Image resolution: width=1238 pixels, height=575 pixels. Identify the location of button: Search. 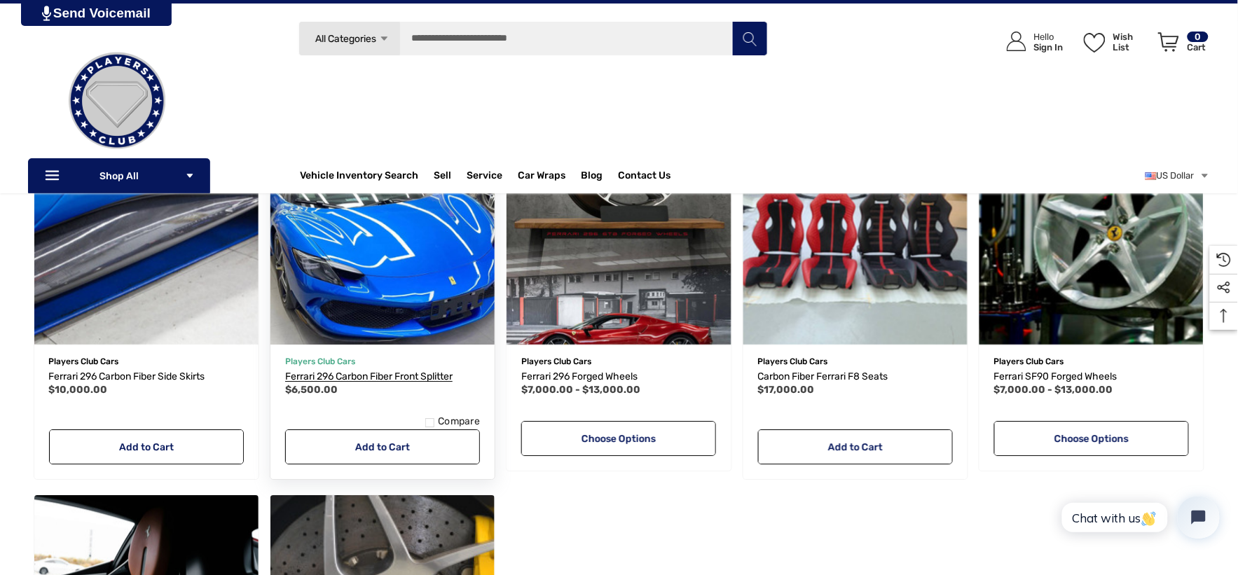
(750, 39).